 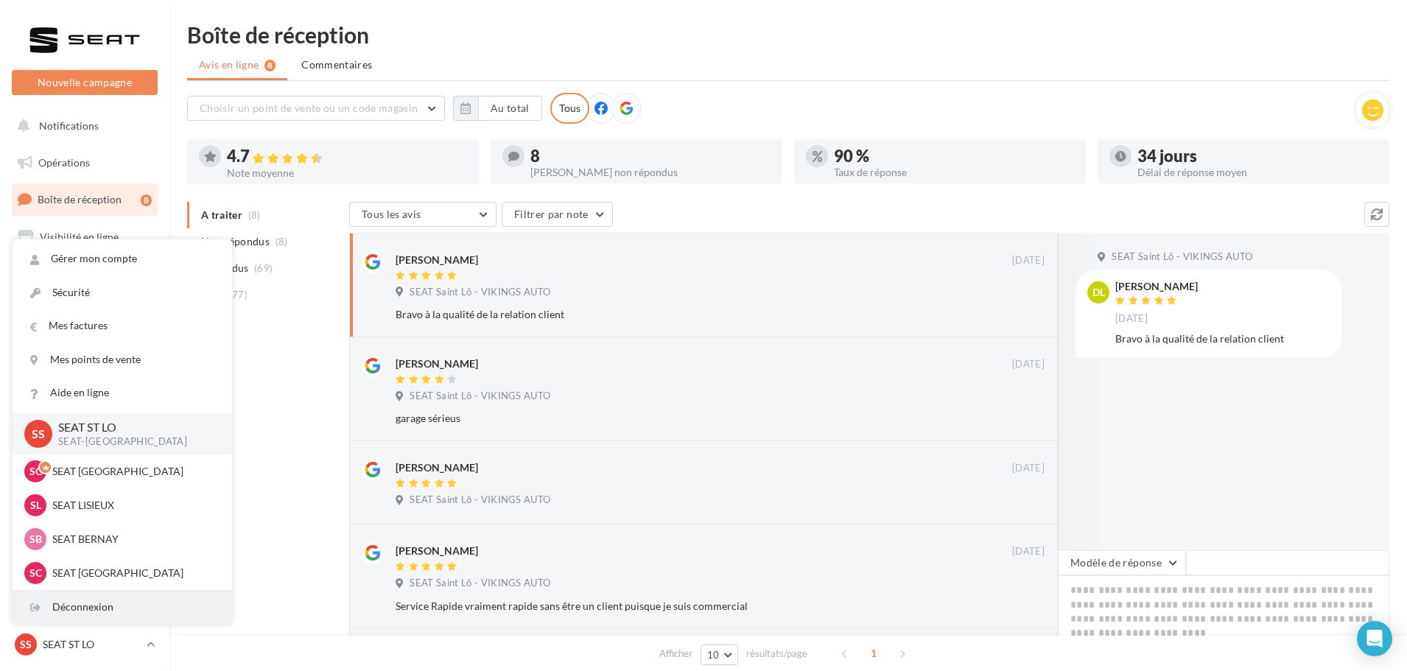 What do you see at coordinates (235, 242) in the screenshot?
I see `span: Non répondus` at bounding box center [235, 242].